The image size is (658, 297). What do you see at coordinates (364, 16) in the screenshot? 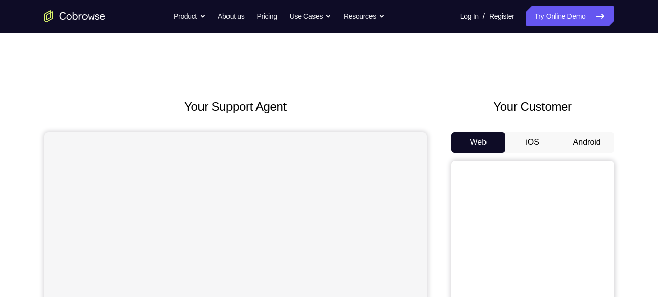
I see `button: Resources` at bounding box center [364, 16].